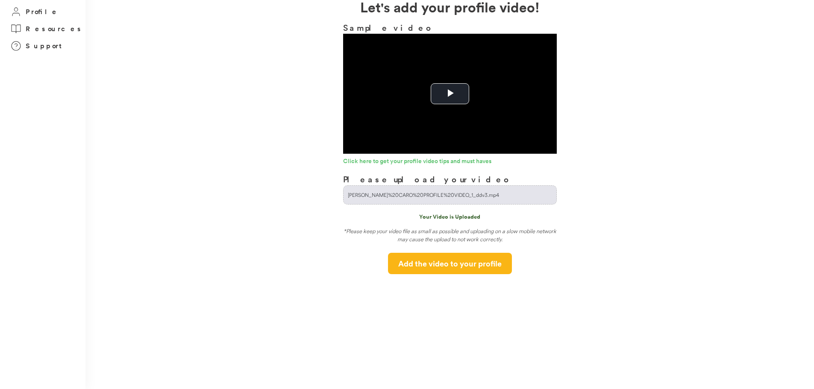  I want to click on div: Video Player, so click(450, 94).